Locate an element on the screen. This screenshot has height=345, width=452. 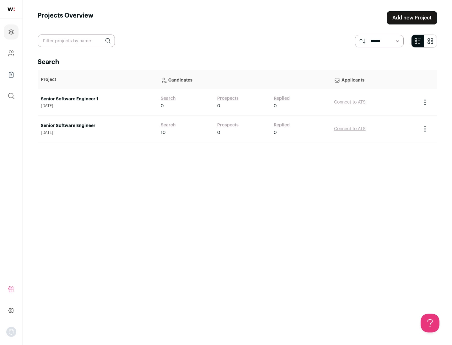
a: Company Lists is located at coordinates (11, 75).